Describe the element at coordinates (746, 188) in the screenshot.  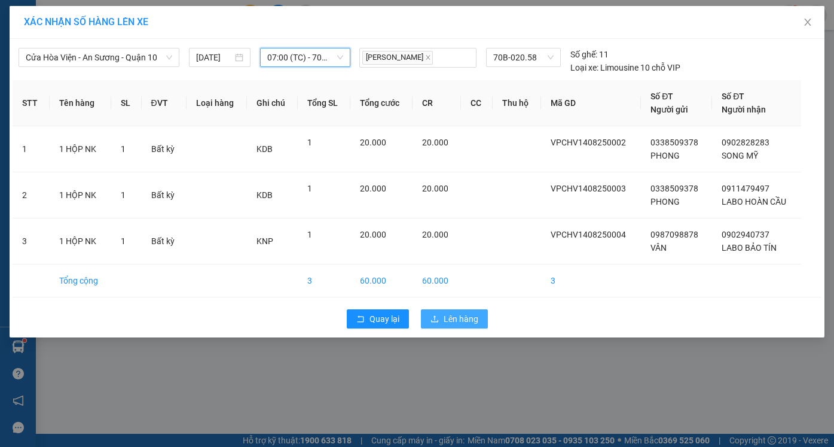
I see `span: 0911479497` at that location.